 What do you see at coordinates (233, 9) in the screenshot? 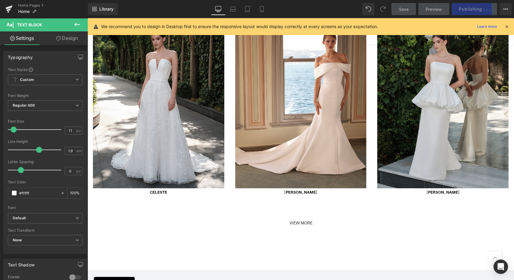
I see `a: Laptop` at bounding box center [233, 9].